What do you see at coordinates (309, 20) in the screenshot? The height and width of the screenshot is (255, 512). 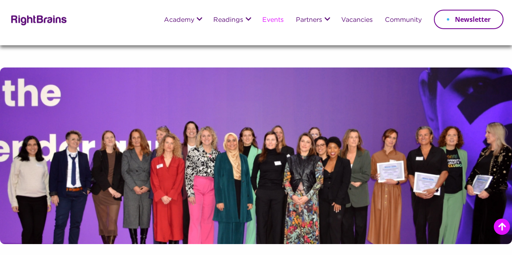 I see `a: Partners` at bounding box center [309, 20].